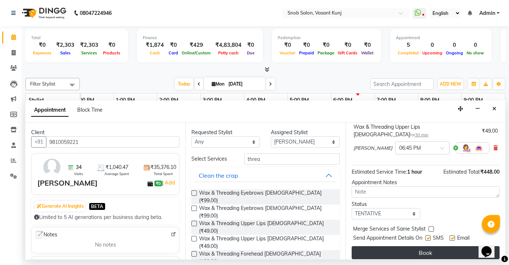 This screenshot has width=509, height=265. Describe the element at coordinates (225, 132) in the screenshot. I see `div: Requested Stylist` at that location.